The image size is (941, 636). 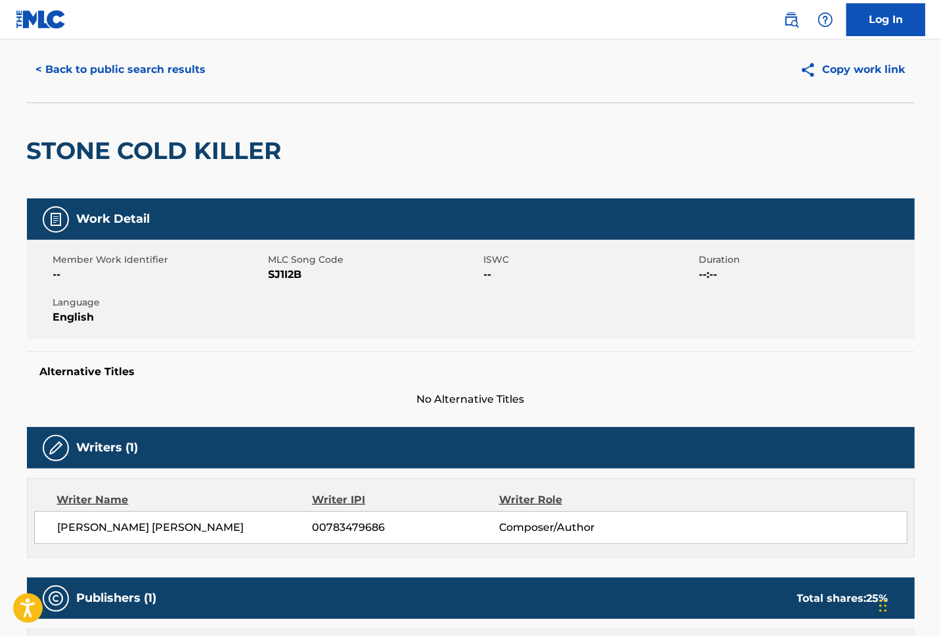 I want to click on img: MLC Logo, so click(x=41, y=19).